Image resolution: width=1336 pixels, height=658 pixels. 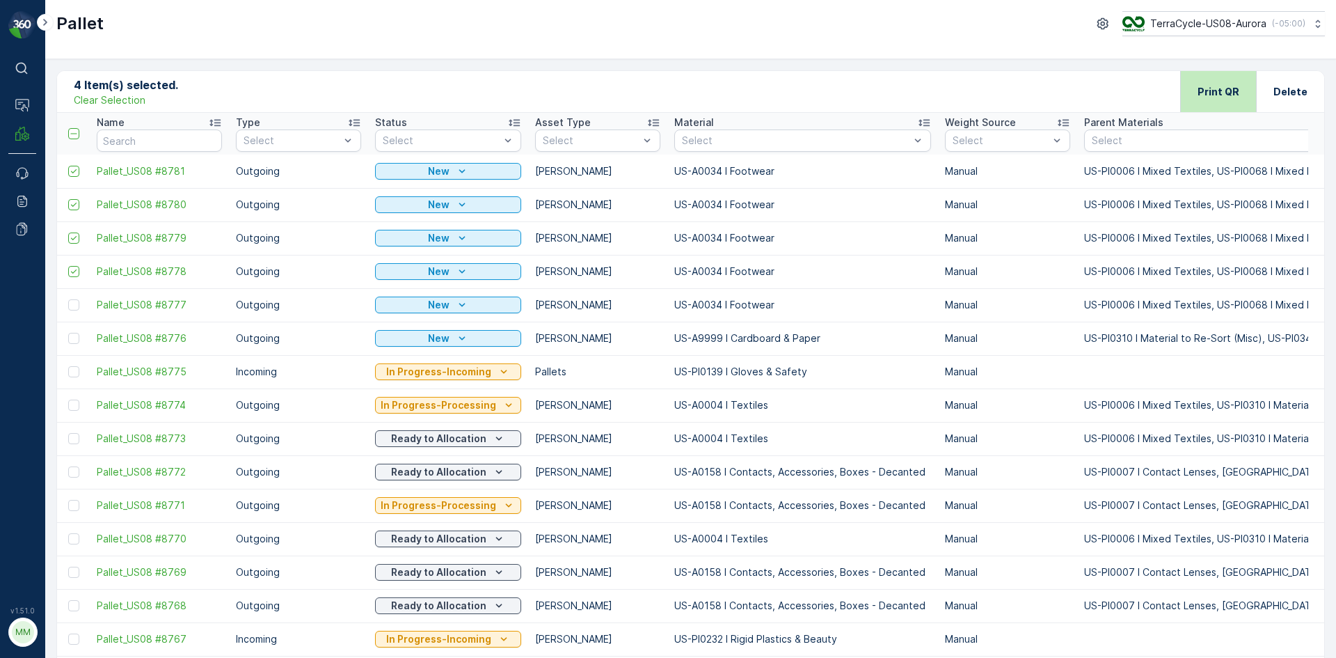 What do you see at coordinates (391, 122) in the screenshot?
I see `p: Status` at bounding box center [391, 122].